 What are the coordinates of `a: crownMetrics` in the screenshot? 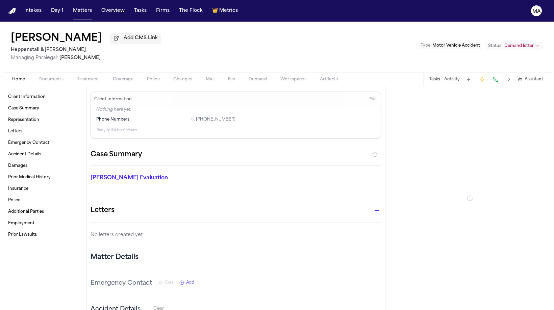 It's located at (225, 11).